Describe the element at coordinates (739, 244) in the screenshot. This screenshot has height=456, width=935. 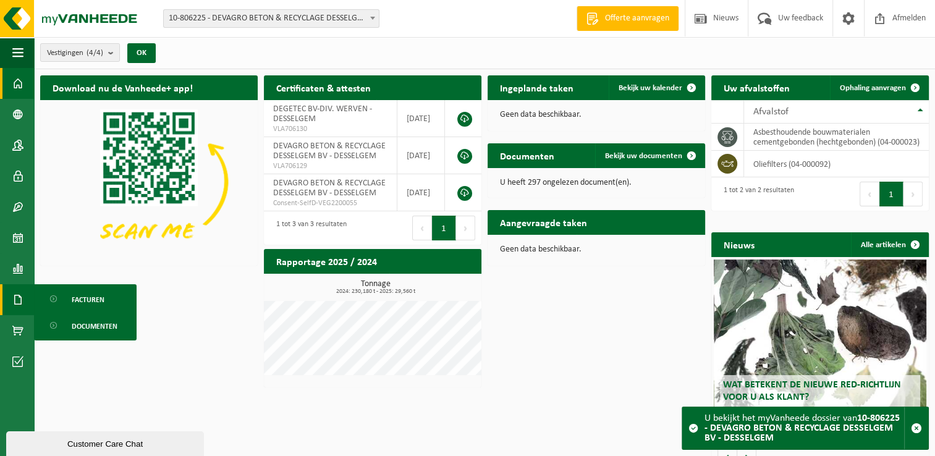
I see `h2: Nieuws` at that location.